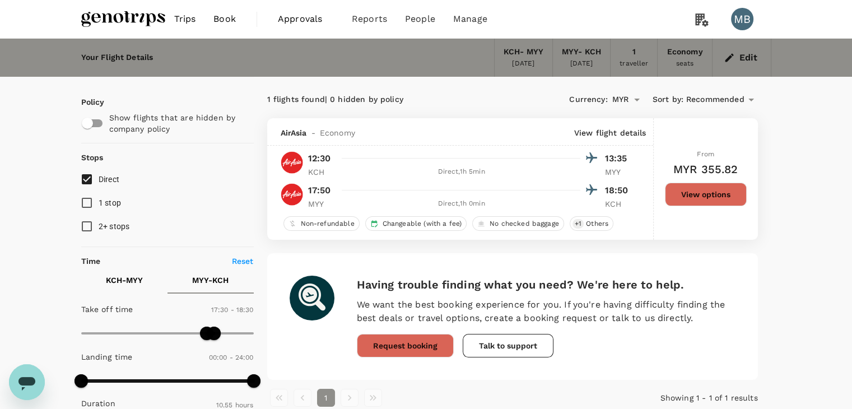 The width and height of the screenshot is (852, 409). I want to click on span: No checked baggage, so click(524, 224).